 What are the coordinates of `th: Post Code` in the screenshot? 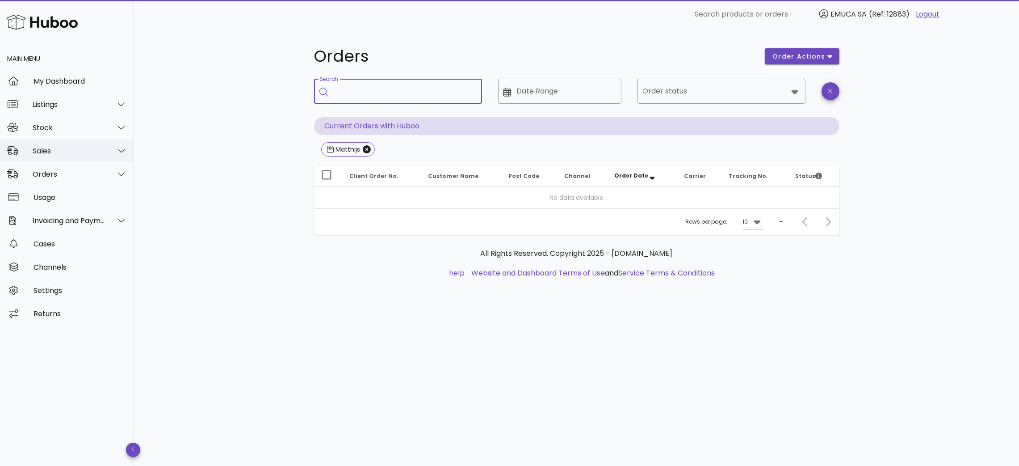 It's located at (529, 176).